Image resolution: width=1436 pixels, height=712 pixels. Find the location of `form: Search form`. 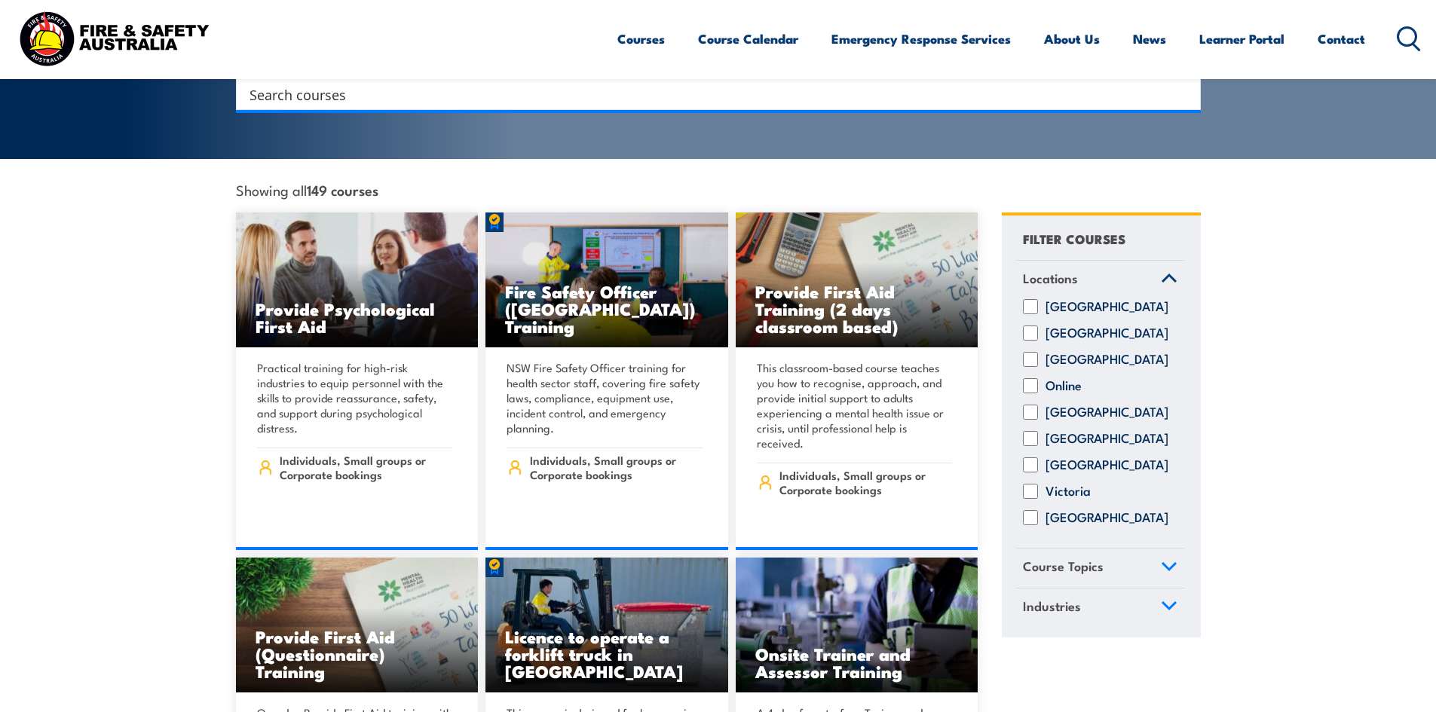

form: Search form is located at coordinates (712, 94).